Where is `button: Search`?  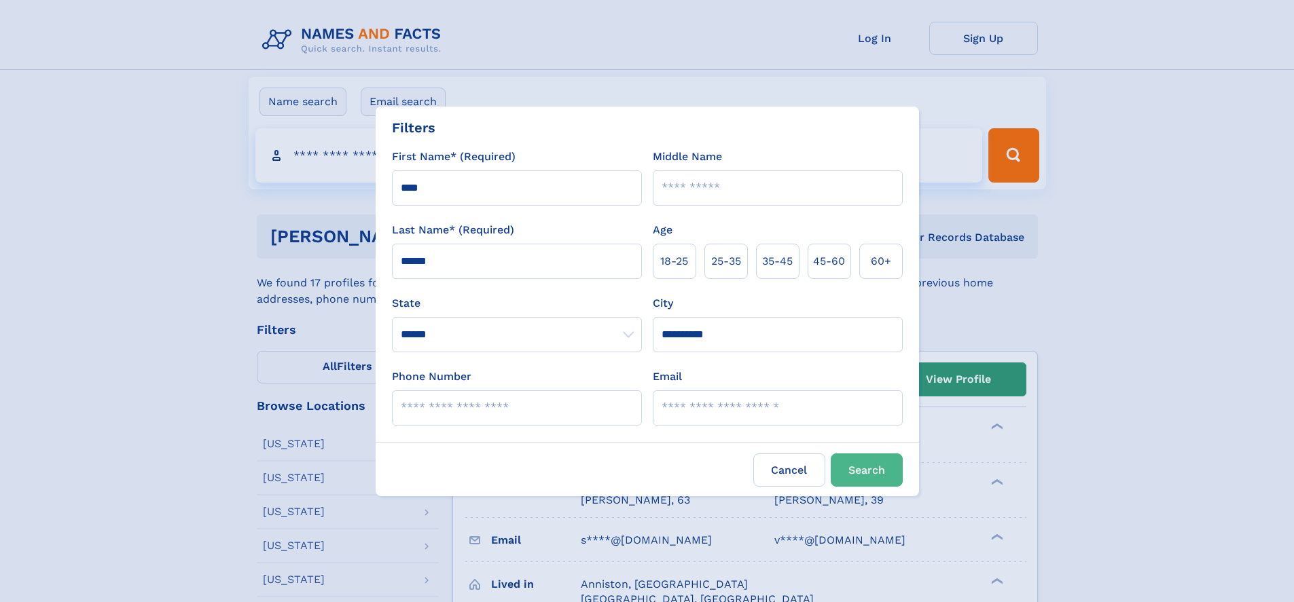 button: Search is located at coordinates (866, 470).